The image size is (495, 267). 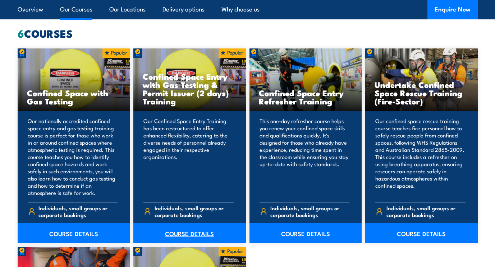 I want to click on h2: COURSES, so click(x=247, y=33).